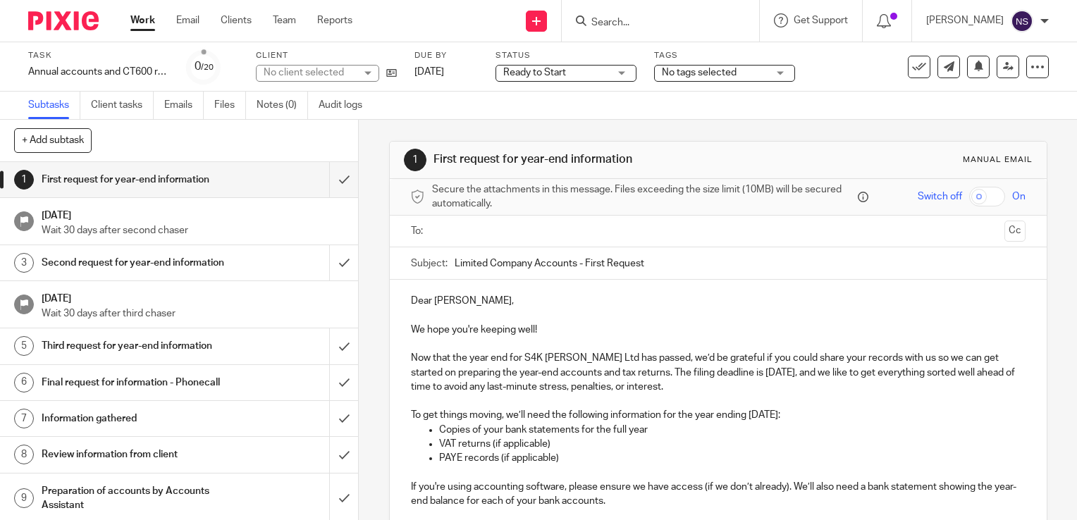 This screenshot has height=520, width=1077. Describe the element at coordinates (1015, 231) in the screenshot. I see `button: Cc` at that location.